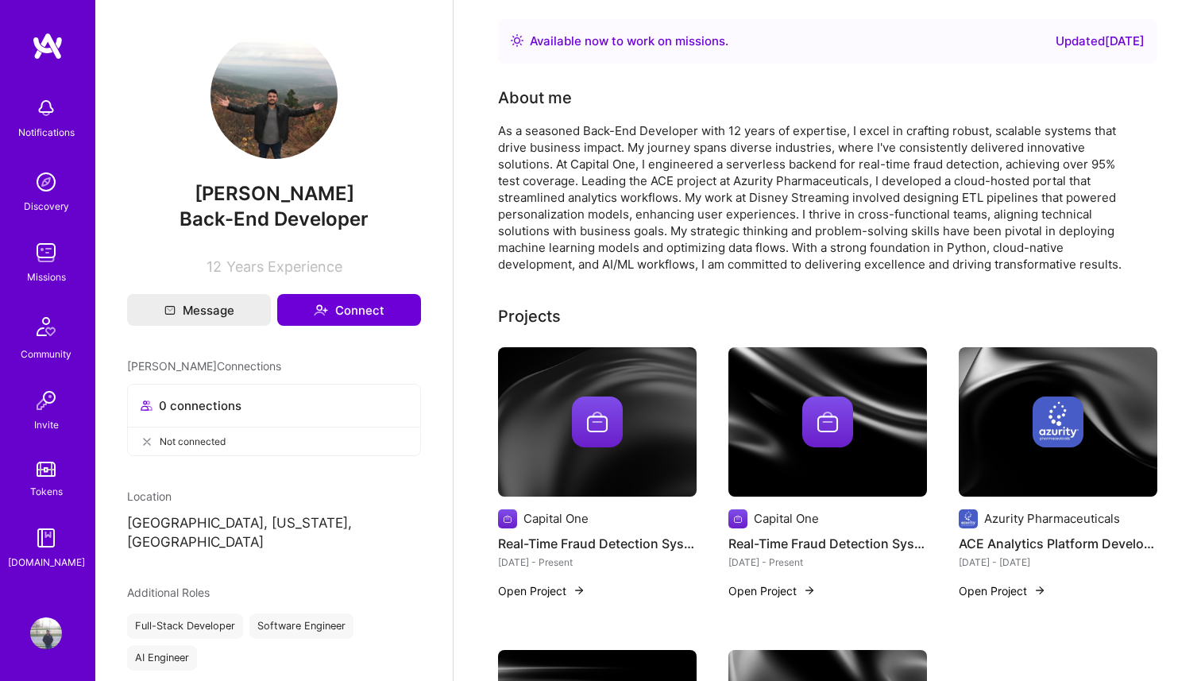  What do you see at coordinates (46, 424) in the screenshot?
I see `div: Invite` at bounding box center [46, 424].